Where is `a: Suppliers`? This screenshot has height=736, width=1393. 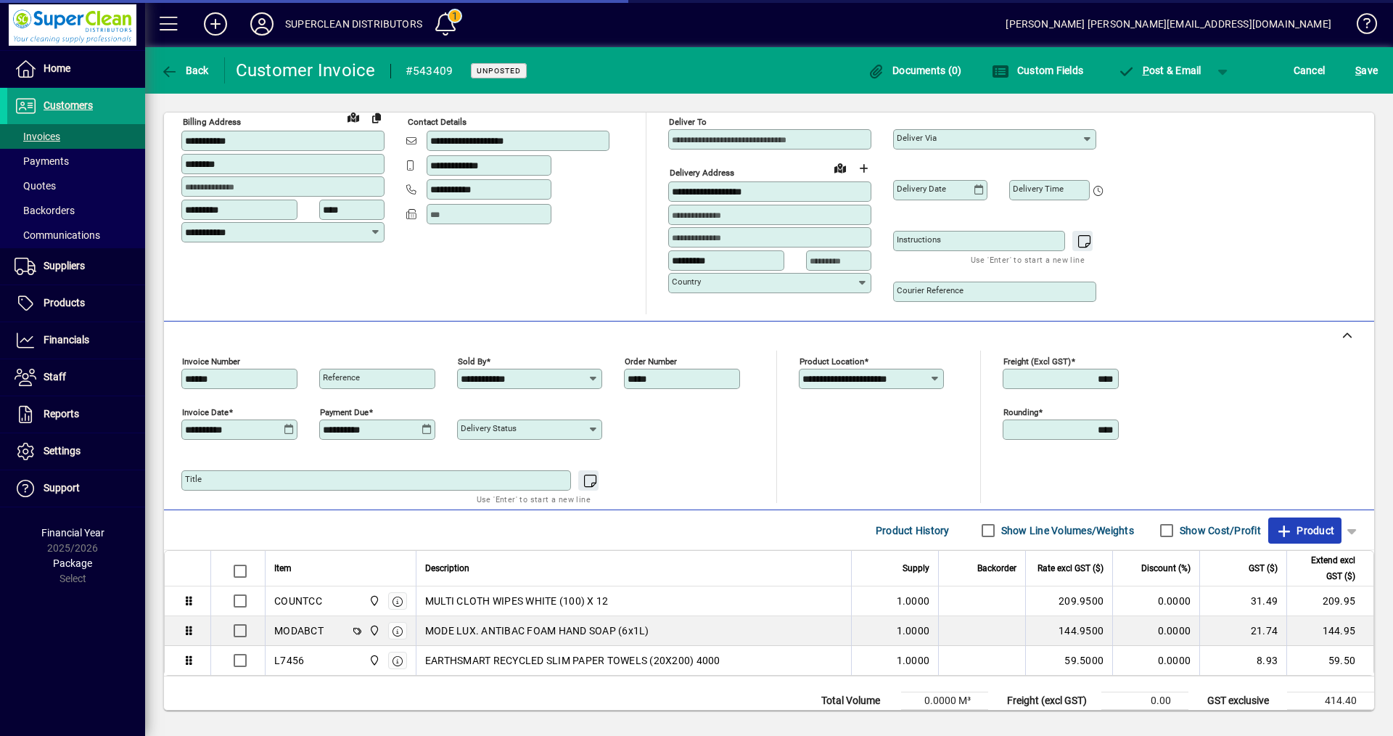 a: Suppliers is located at coordinates (76, 266).